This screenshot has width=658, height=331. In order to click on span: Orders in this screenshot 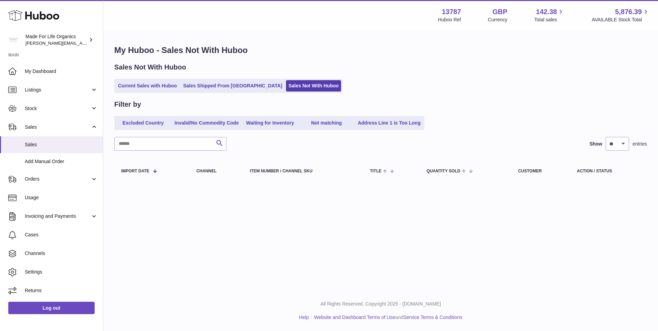, I will do `click(57, 179)`.